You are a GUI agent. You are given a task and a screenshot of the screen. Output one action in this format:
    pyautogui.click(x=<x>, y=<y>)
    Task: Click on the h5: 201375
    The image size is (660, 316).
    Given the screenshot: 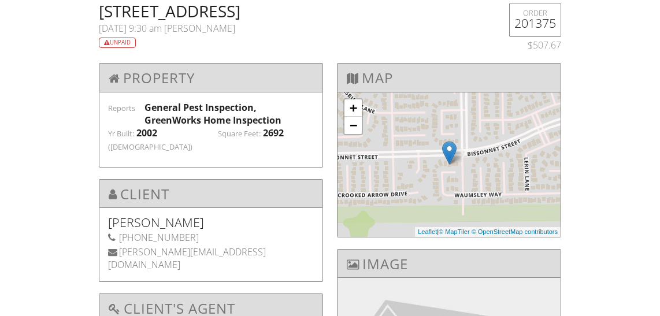 What is the action you would take?
    pyautogui.click(x=535, y=23)
    